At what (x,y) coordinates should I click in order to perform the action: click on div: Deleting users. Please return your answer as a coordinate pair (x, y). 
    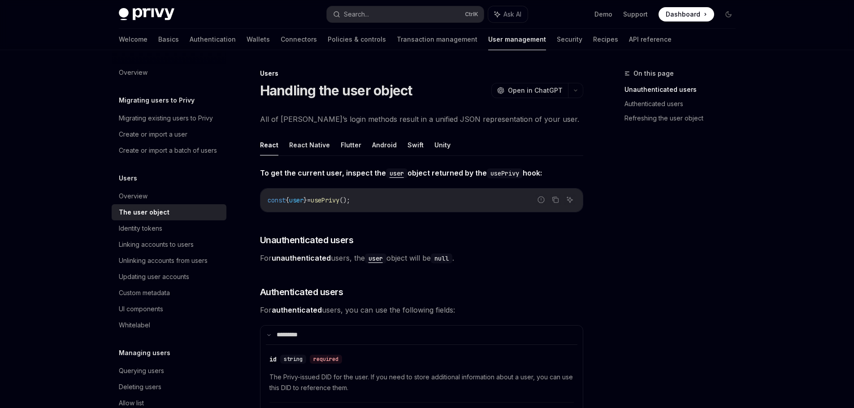
    Looking at the image, I should click on (140, 387).